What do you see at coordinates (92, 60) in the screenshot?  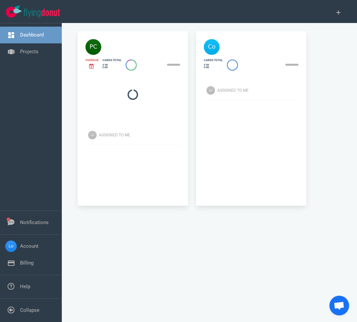 I see `div: Overdue` at bounding box center [92, 60].